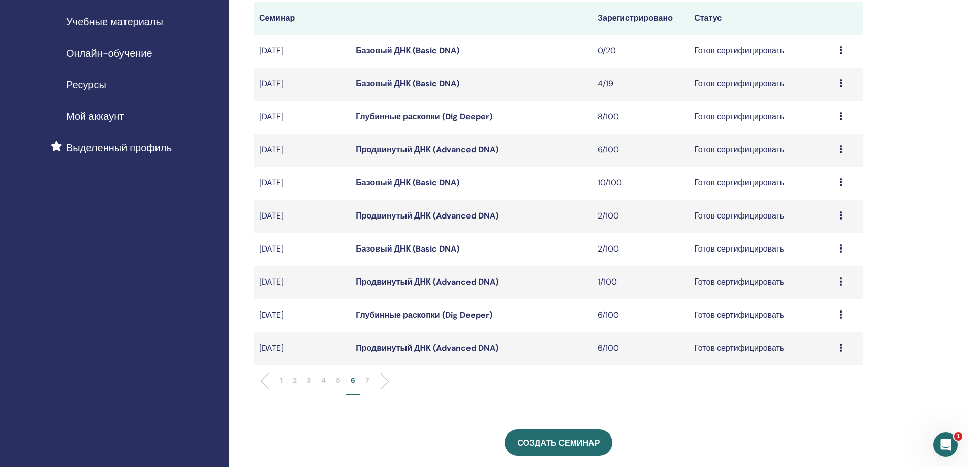  Describe the element at coordinates (86, 85) in the screenshot. I see `span: Ресурсы` at that location.